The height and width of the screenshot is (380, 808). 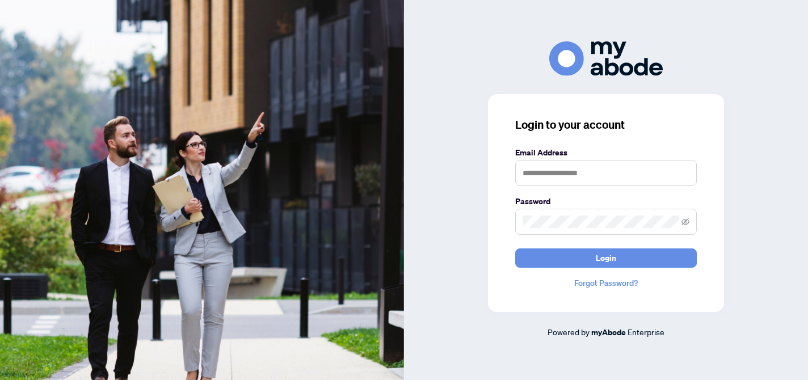 What do you see at coordinates (606, 125) in the screenshot?
I see `h3: Login to your account` at bounding box center [606, 125].